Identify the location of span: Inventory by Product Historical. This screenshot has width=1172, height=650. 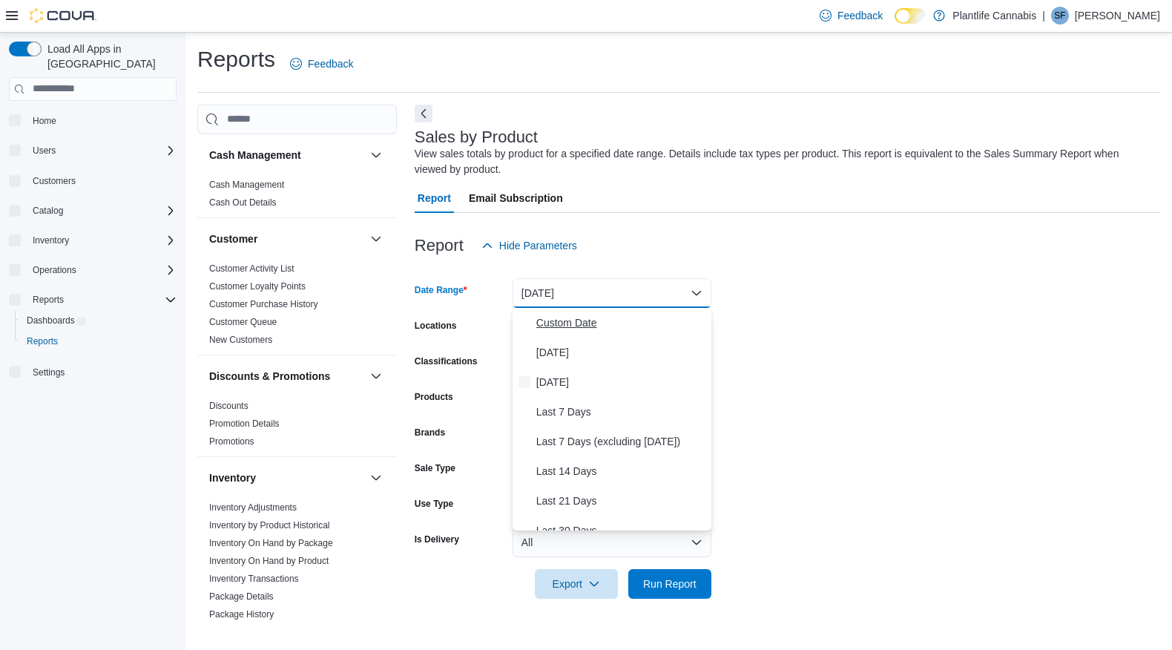
(269, 525).